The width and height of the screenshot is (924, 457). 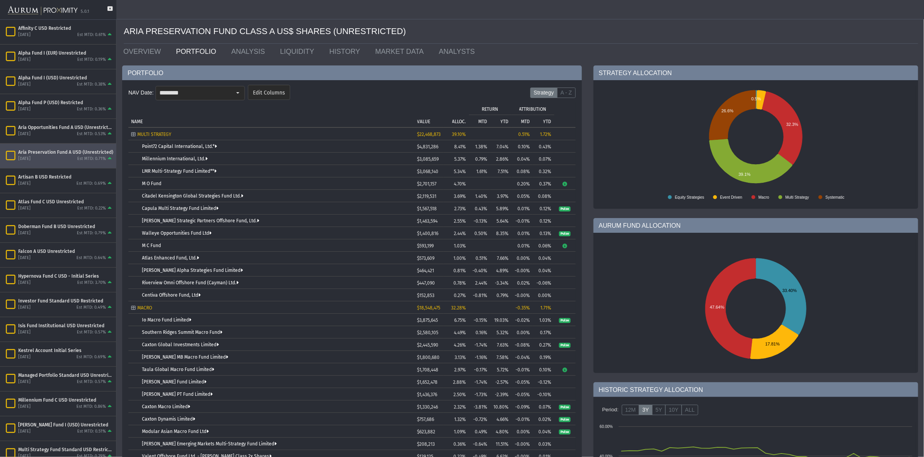 I want to click on td: 2.44%, so click(x=479, y=283).